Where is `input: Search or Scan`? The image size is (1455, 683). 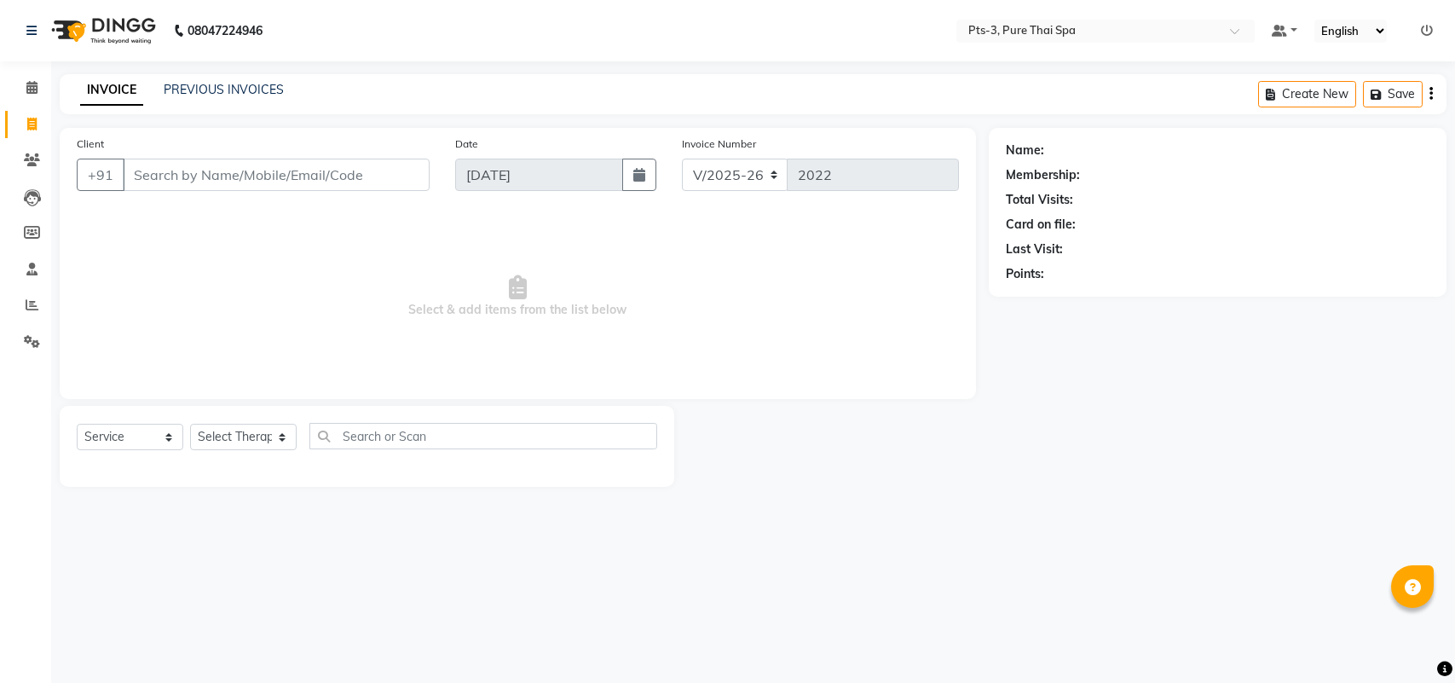 input: Search or Scan is located at coordinates (483, 436).